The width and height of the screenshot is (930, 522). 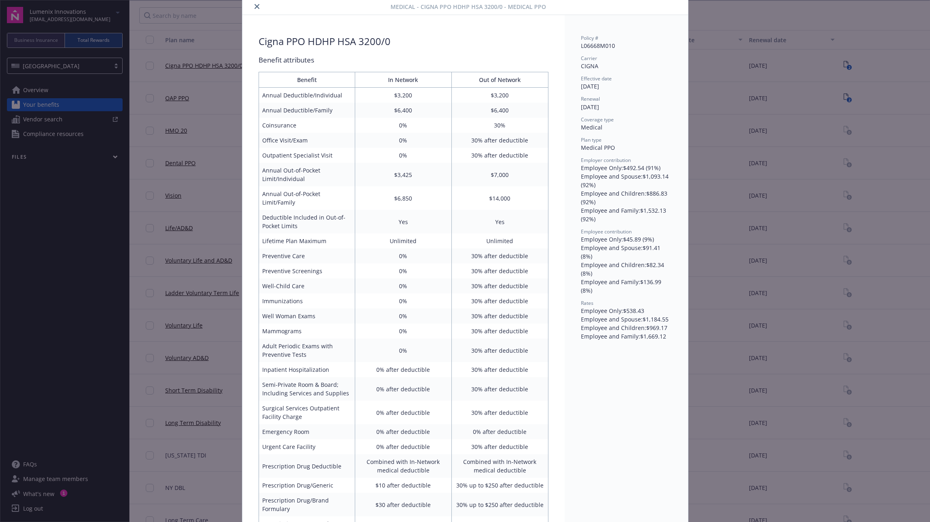 I want to click on td: Deductible Included in Out-of-Pocket Limits, so click(x=307, y=222).